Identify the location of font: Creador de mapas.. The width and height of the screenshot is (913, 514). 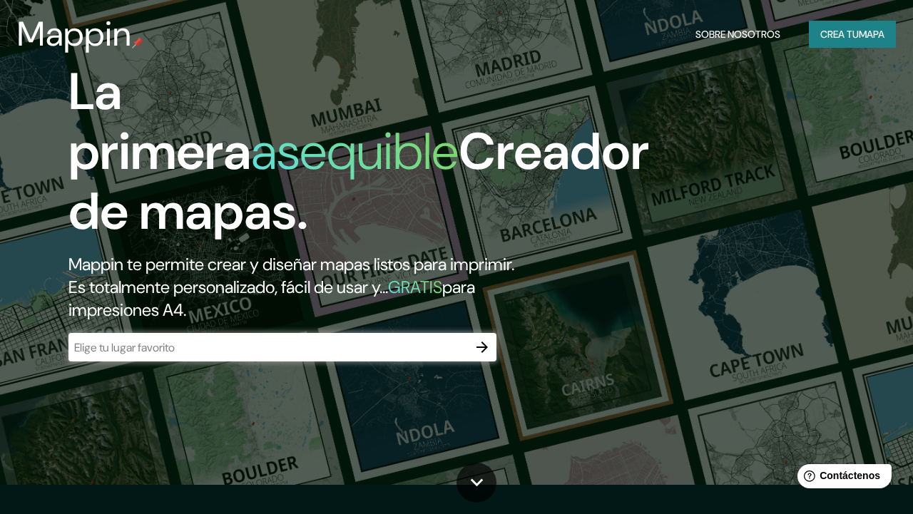
(359, 181).